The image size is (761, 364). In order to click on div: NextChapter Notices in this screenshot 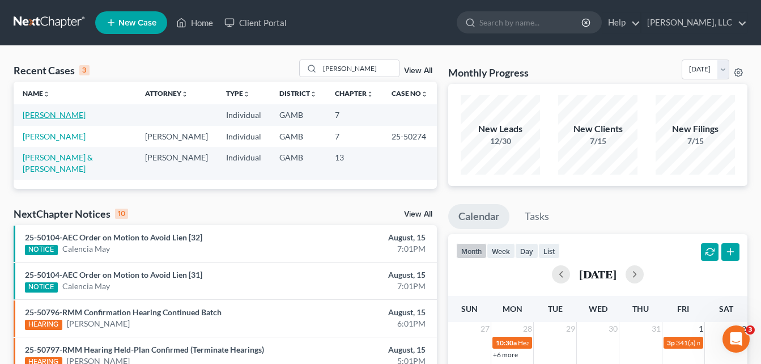, I will do `click(71, 214)`.